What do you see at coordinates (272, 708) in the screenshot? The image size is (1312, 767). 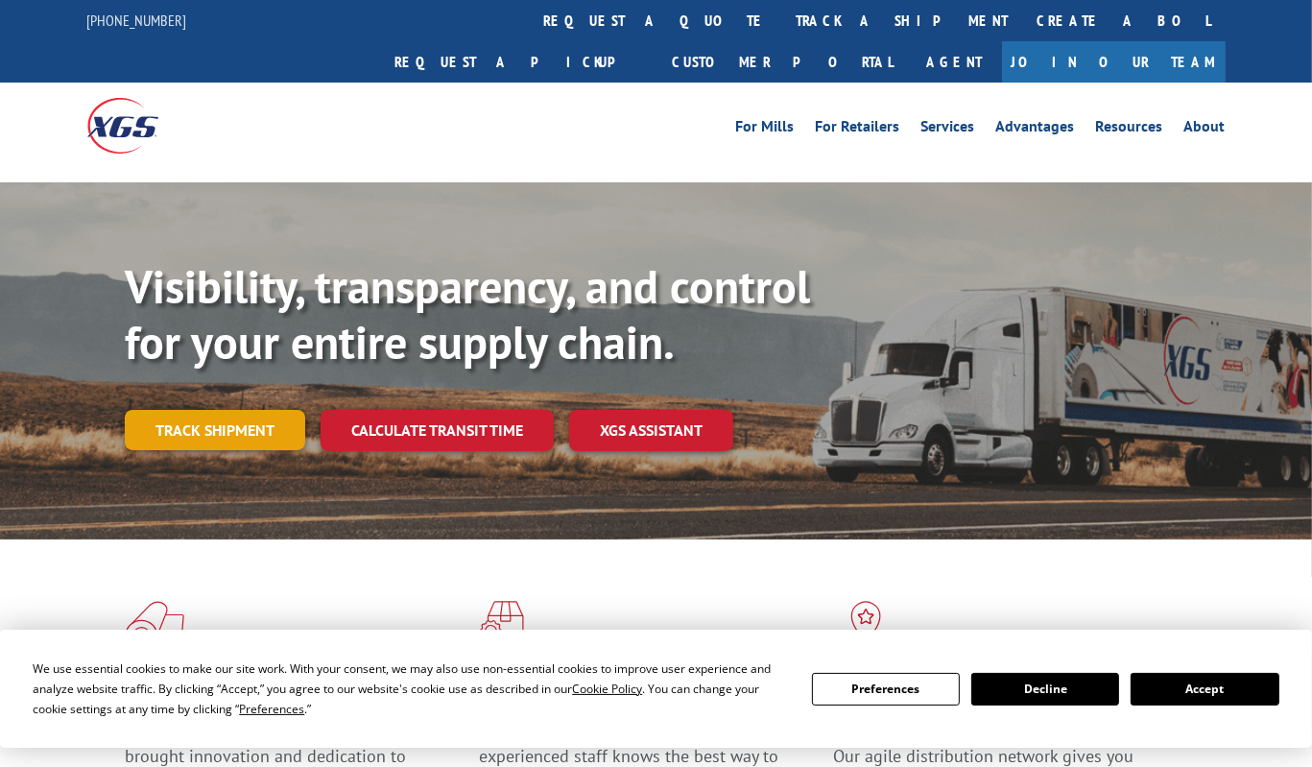 I see `span: Preferences` at bounding box center [272, 708].